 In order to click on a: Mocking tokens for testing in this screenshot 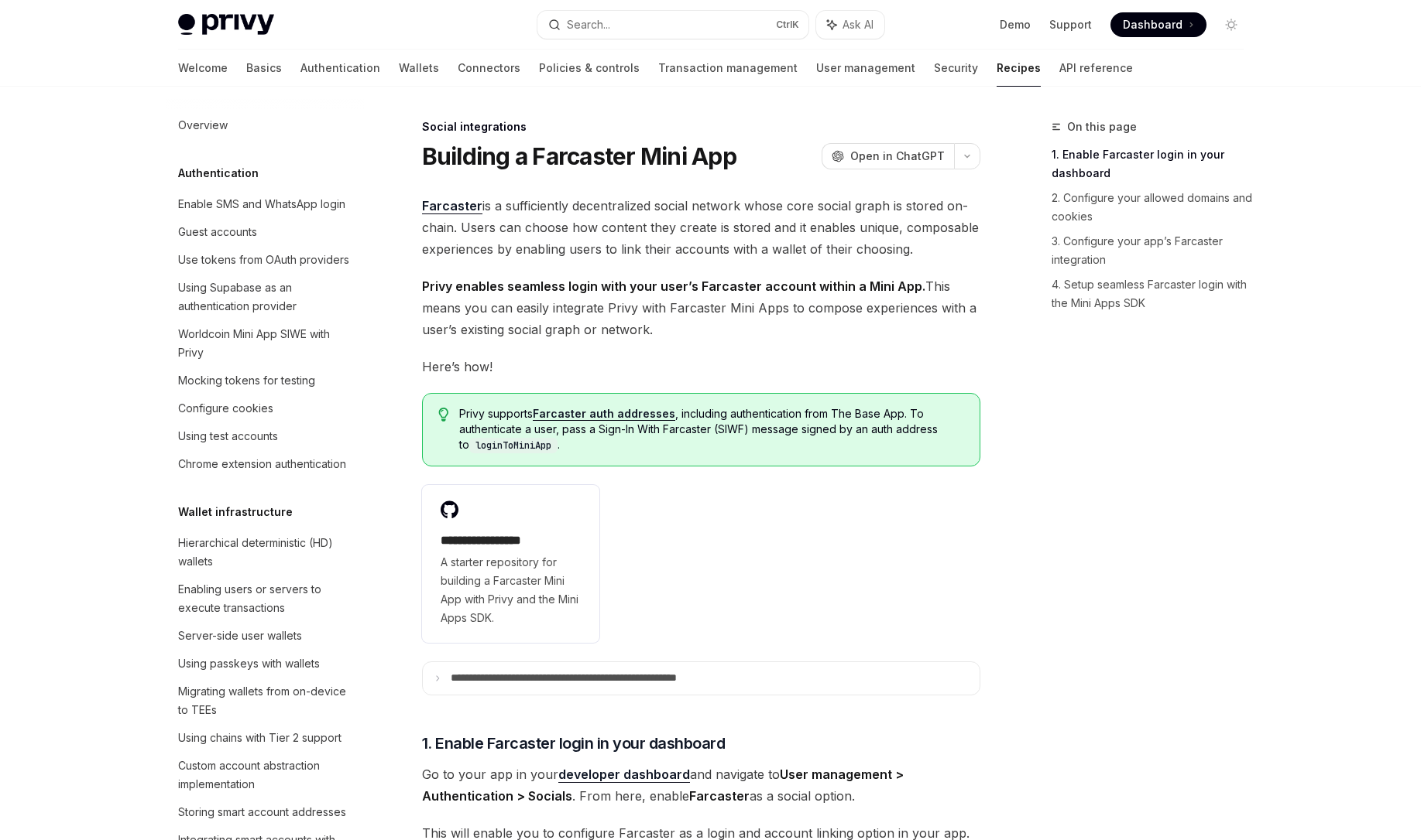, I will do `click(264, 381)`.